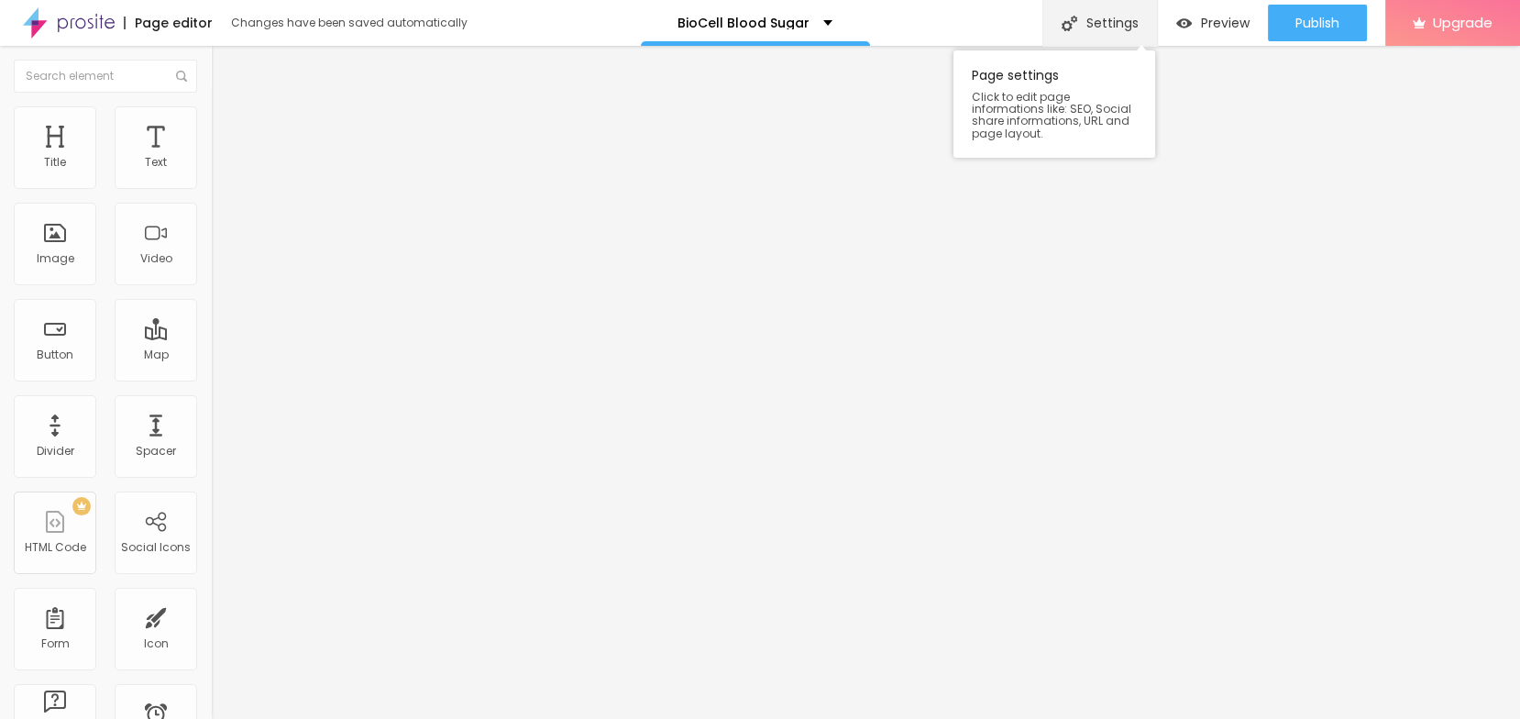 The image size is (1520, 719). What do you see at coordinates (1462, 22) in the screenshot?
I see `span: Upgrade` at bounding box center [1462, 22].